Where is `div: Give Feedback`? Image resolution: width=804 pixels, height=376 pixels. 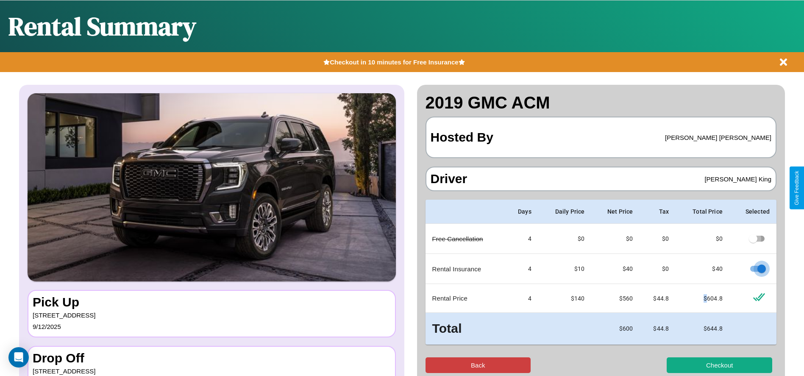
div: Give Feedback is located at coordinates (796, 188).